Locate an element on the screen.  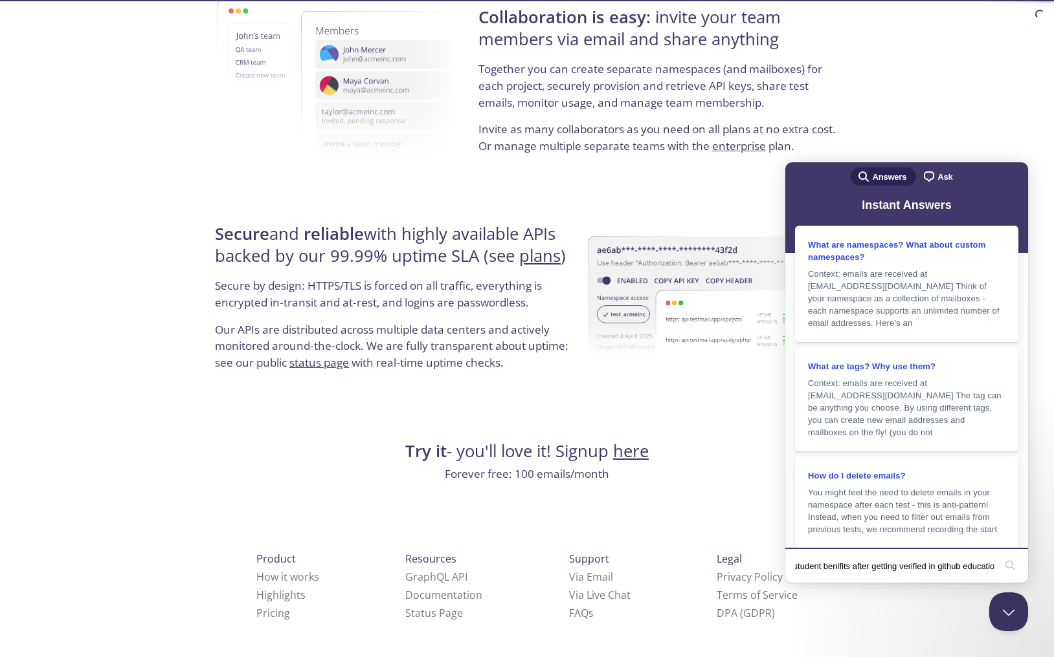
a: DPA (GDPR) is located at coordinates (745, 613).